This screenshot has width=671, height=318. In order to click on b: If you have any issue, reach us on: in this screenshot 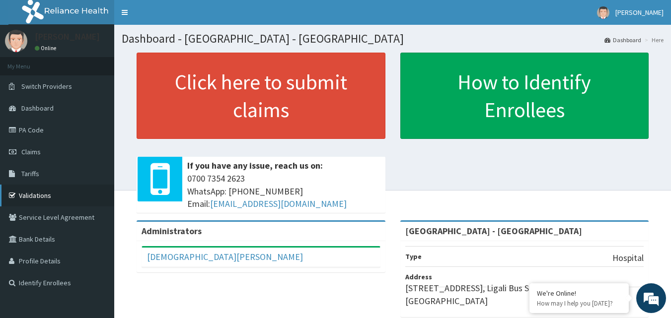, I will do `click(255, 165)`.